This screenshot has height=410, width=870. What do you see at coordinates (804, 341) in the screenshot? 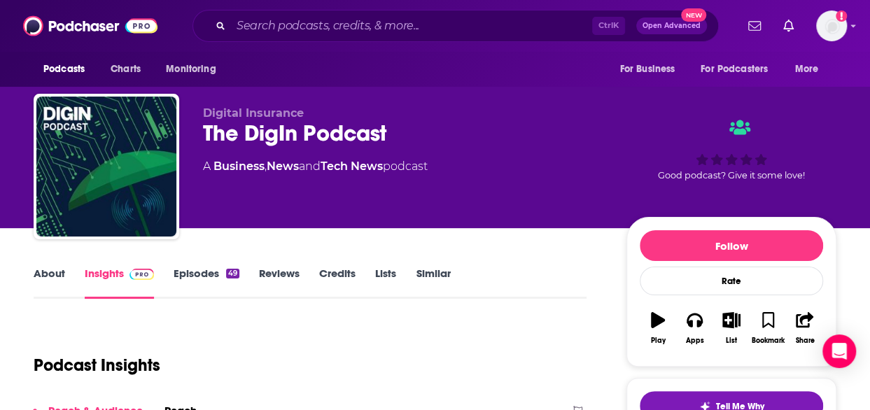
I see `div: Share` at bounding box center [804, 341].